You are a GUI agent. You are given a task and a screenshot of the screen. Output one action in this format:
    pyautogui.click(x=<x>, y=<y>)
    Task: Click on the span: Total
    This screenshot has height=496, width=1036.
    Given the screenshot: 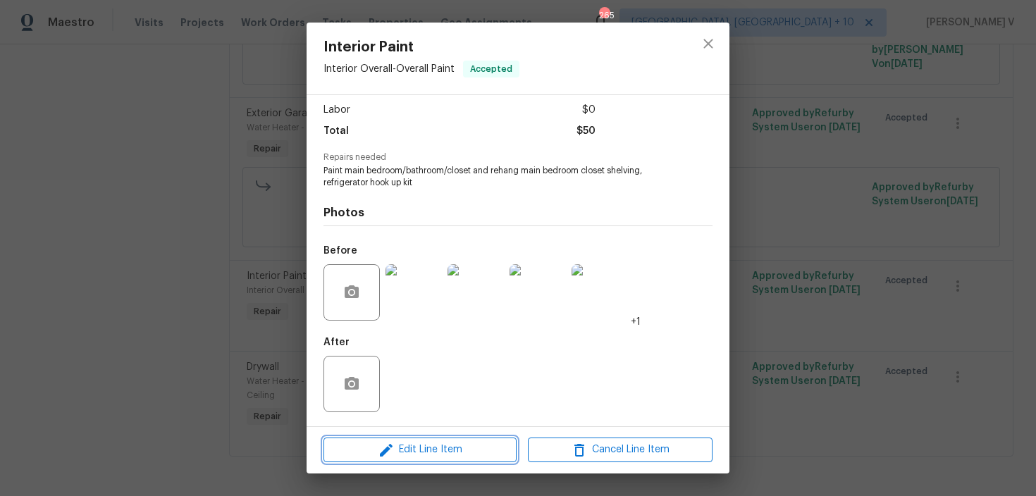 What is the action you would take?
    pyautogui.click(x=336, y=131)
    